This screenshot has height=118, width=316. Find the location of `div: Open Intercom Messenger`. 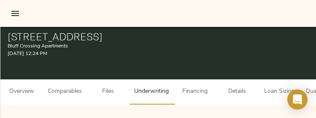

div: Open Intercom Messenger is located at coordinates (297, 100).